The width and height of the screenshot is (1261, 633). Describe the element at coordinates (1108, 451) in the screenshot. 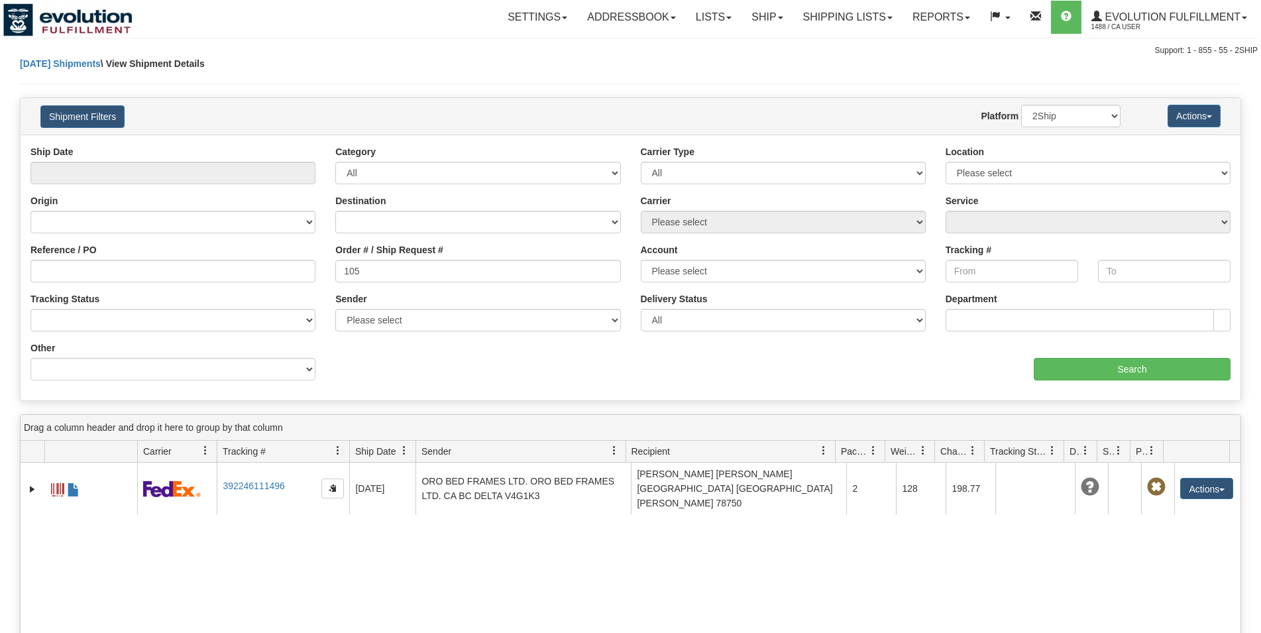

I see `span: Shipment Issues` at that location.